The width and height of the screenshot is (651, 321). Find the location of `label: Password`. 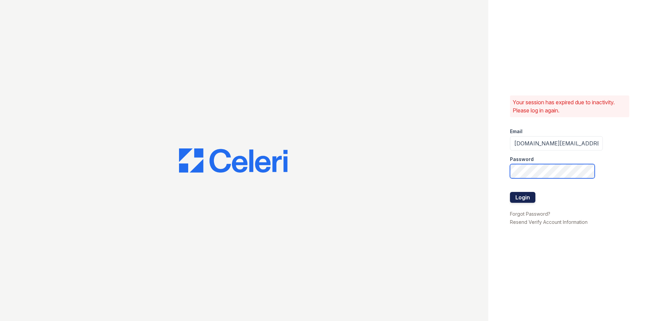

label: Password is located at coordinates (522, 159).